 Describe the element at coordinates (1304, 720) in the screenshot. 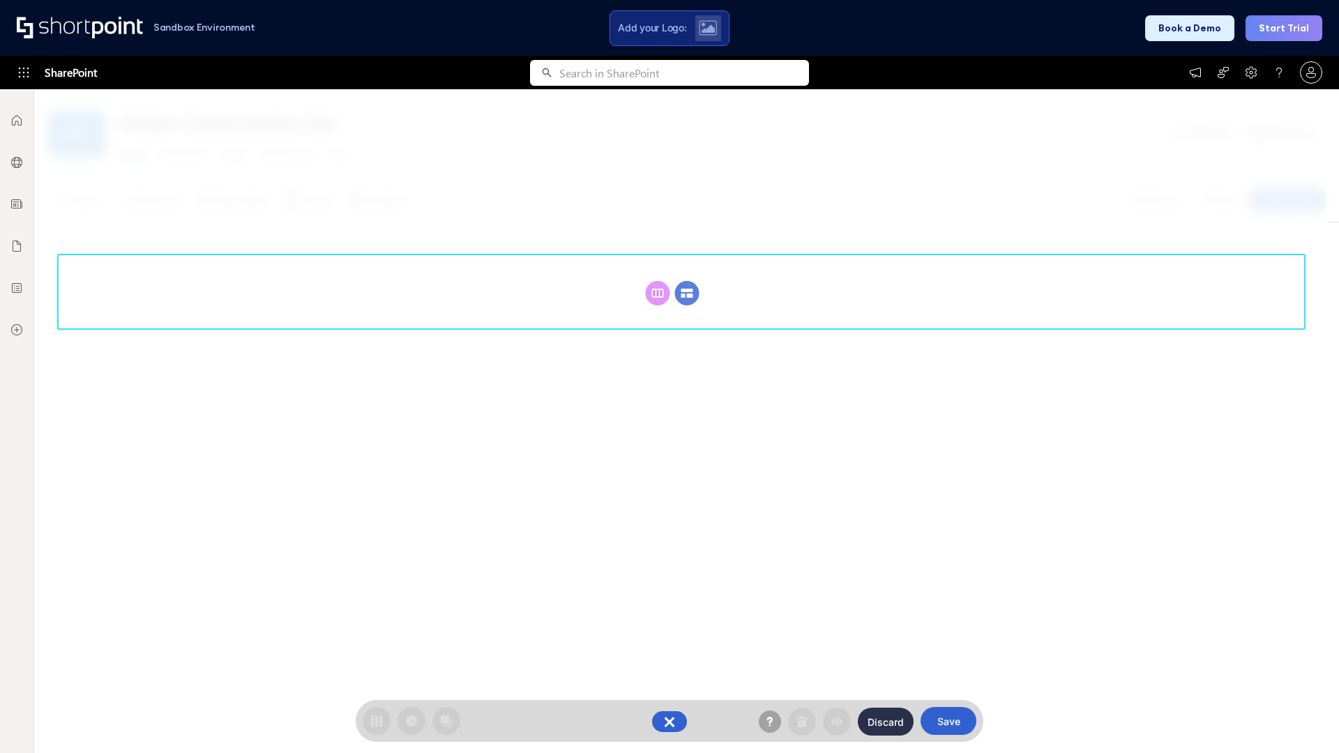

I see `div: Chat Widget` at that location.